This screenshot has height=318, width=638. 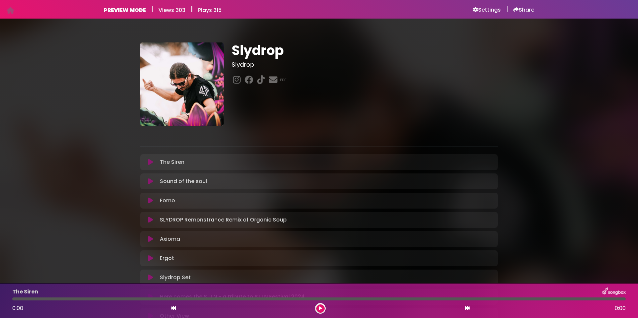 I want to click on img: songbox-logo-white.png, so click(x=614, y=292).